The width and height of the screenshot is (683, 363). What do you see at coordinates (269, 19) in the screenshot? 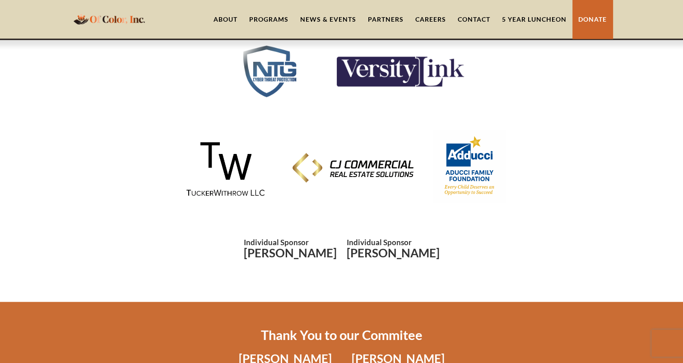
I see `div: Programs` at bounding box center [269, 19].